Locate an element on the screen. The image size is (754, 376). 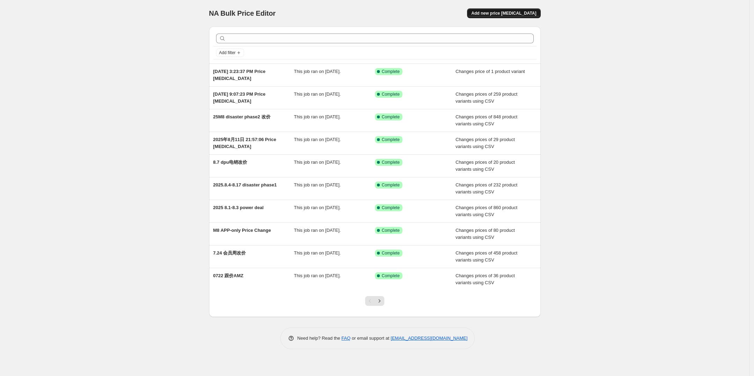
span: M8 APP-only Price Change is located at coordinates (242, 230).